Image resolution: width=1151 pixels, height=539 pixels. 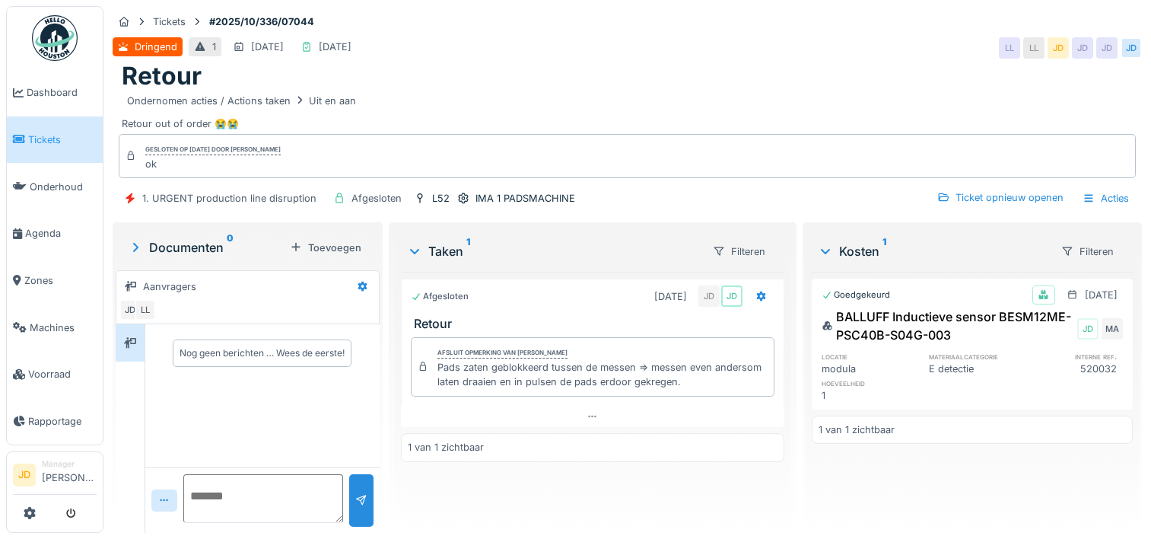 What do you see at coordinates (230, 247) in the screenshot?
I see `sup: 0` at bounding box center [230, 247].